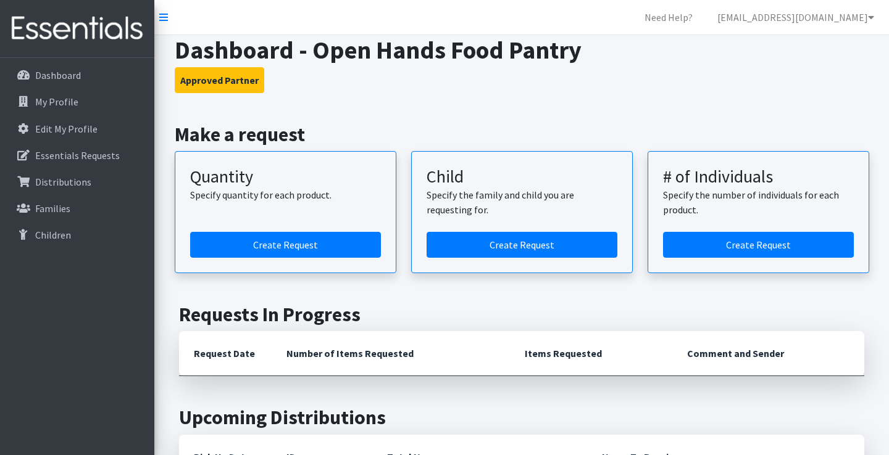 The width and height of the screenshot is (889, 455). Describe the element at coordinates (758, 245) in the screenshot. I see `a: Create a request by number of individuals` at that location.